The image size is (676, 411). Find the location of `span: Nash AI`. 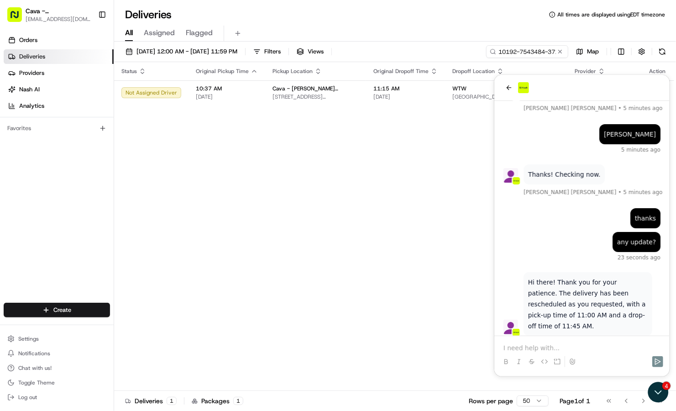

span: Nash AI is located at coordinates (29, 89).